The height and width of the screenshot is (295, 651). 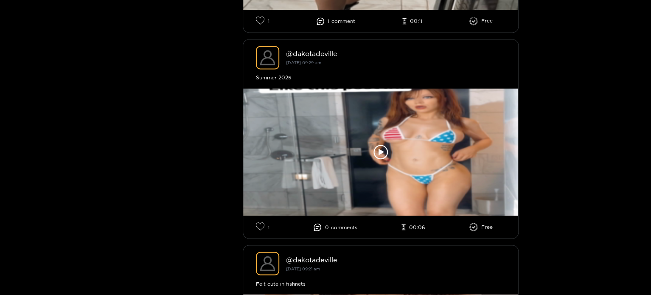 I want to click on li: 00:06, so click(x=413, y=227).